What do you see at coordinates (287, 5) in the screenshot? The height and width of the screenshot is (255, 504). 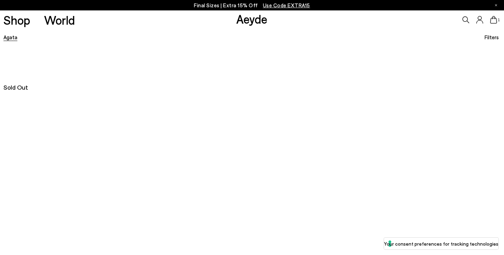 I see `span: Navigate to /collections/ss25-final-sizes` at bounding box center [287, 5].